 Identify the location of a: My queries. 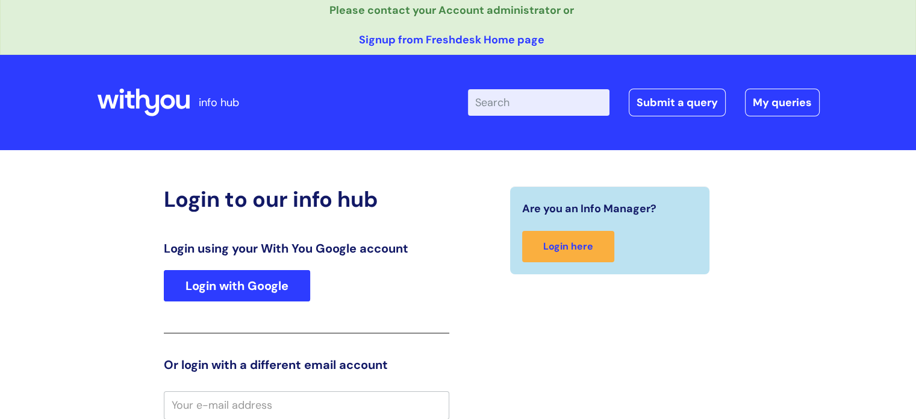
(782, 102).